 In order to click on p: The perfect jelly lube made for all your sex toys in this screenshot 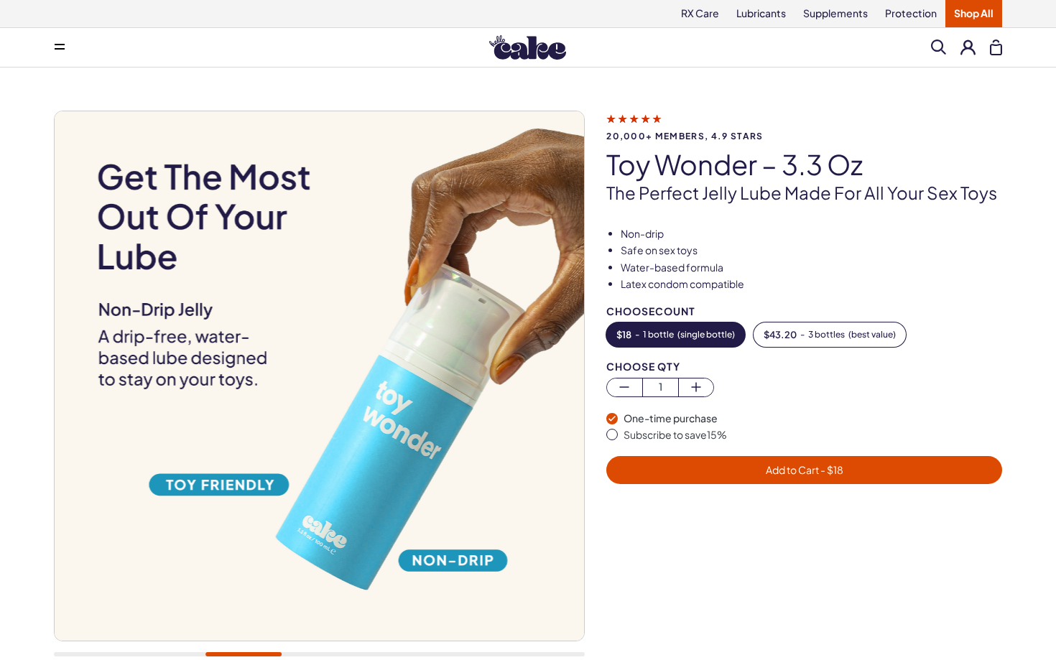, I will do `click(804, 193)`.